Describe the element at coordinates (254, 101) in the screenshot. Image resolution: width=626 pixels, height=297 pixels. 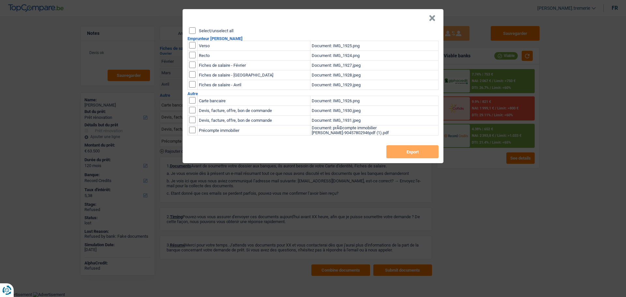
I see `td: Carte bancaire` at that location.